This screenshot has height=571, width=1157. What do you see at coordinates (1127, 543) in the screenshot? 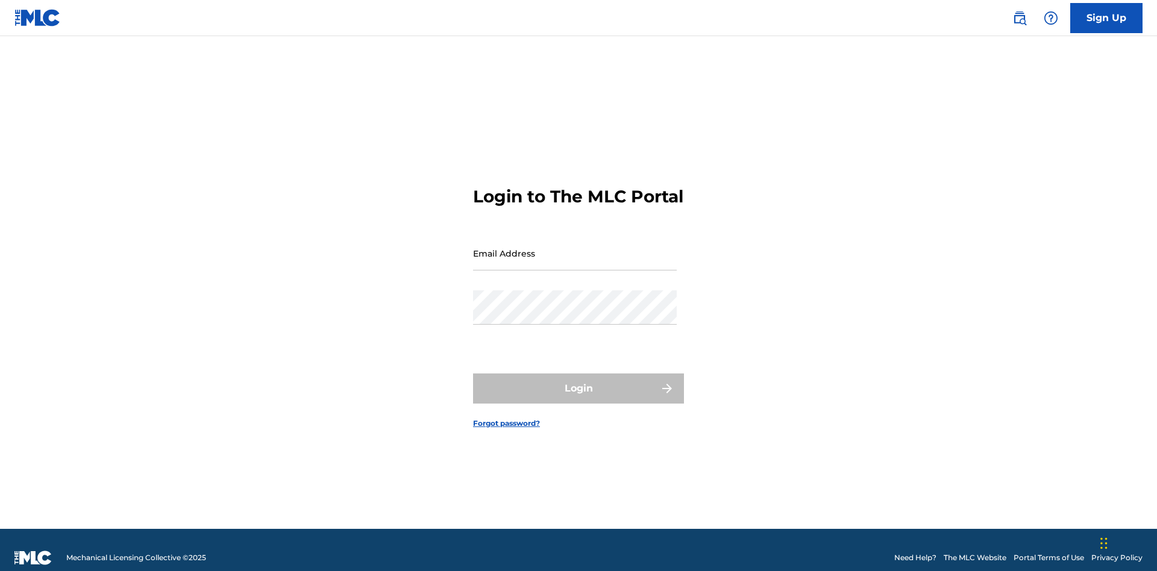
I see `div: Chat Widget` at bounding box center [1127, 543].